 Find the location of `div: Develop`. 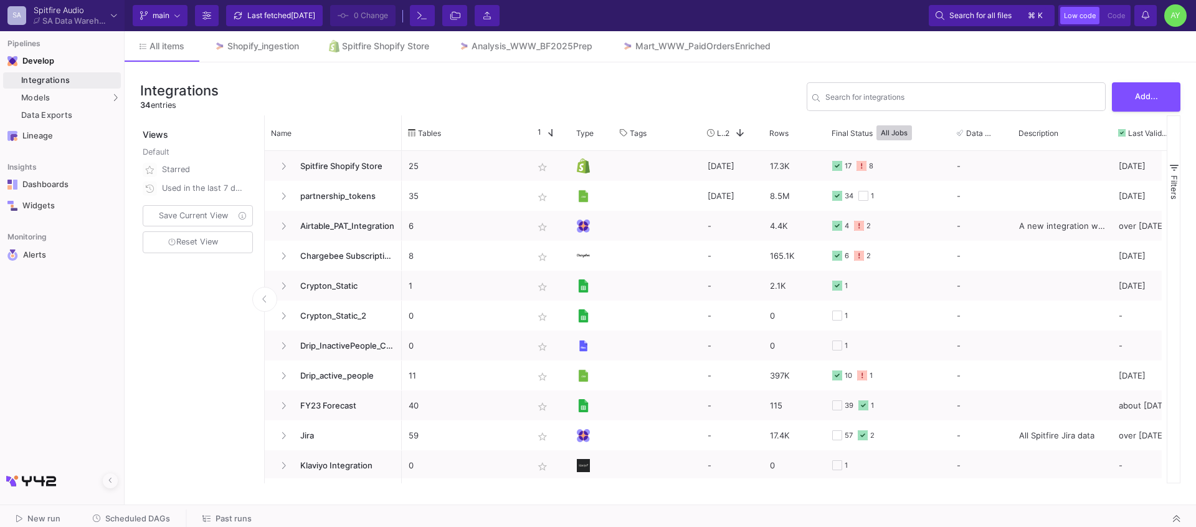

div: Develop is located at coordinates (32, 61).